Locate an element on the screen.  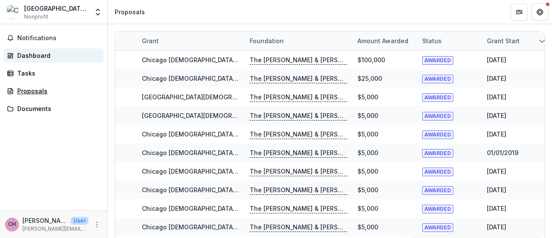
div: 01/01/2019 is located at coordinates (503, 152).